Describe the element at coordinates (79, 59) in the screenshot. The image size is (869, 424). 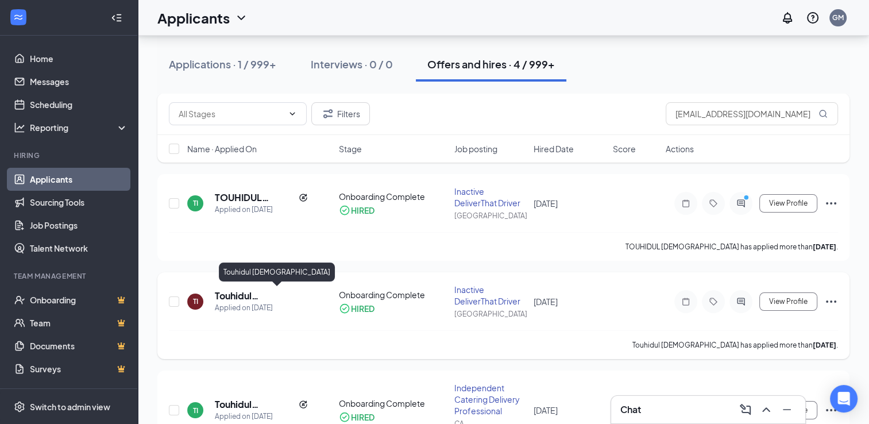
I see `a: Home` at that location.